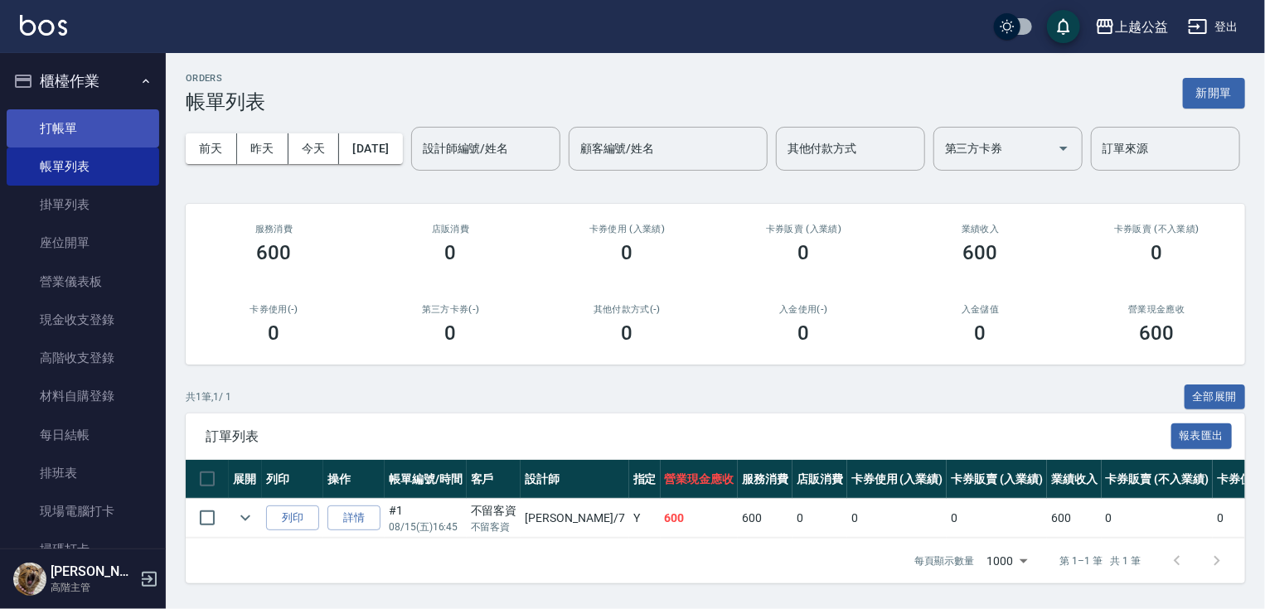  What do you see at coordinates (425, 479) in the screenshot?
I see `th: 帳單編號/時間` at bounding box center [425, 479].